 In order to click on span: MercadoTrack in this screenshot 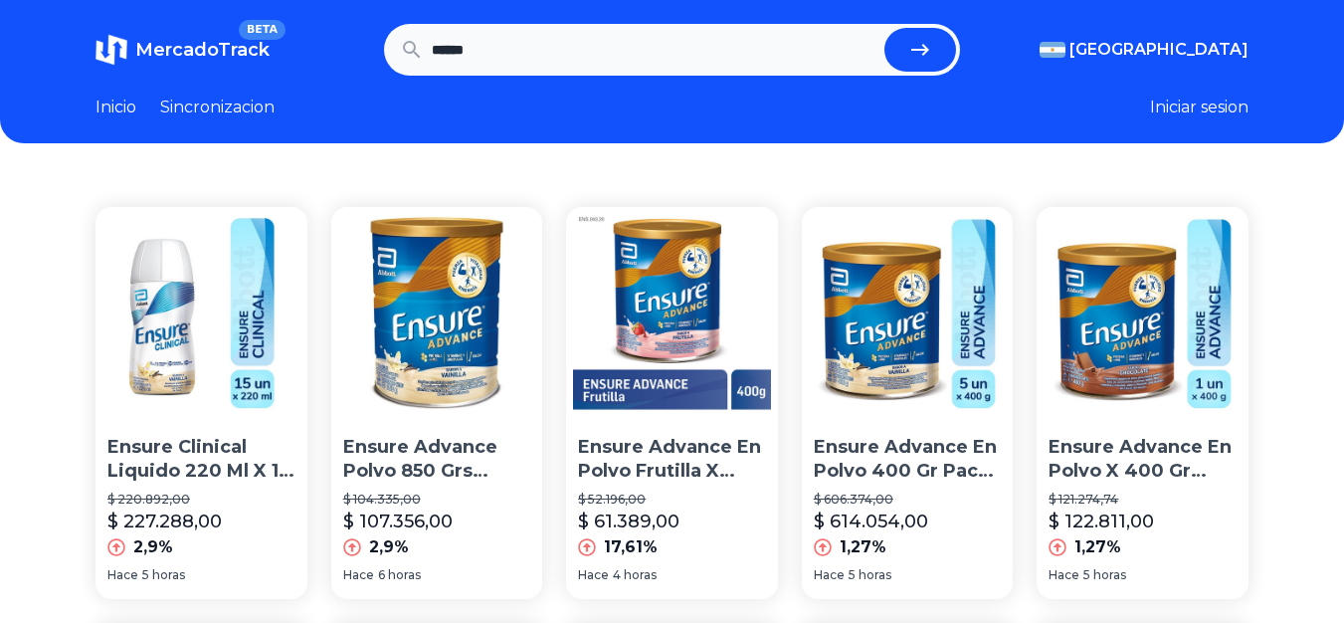, I will do `click(202, 50)`.